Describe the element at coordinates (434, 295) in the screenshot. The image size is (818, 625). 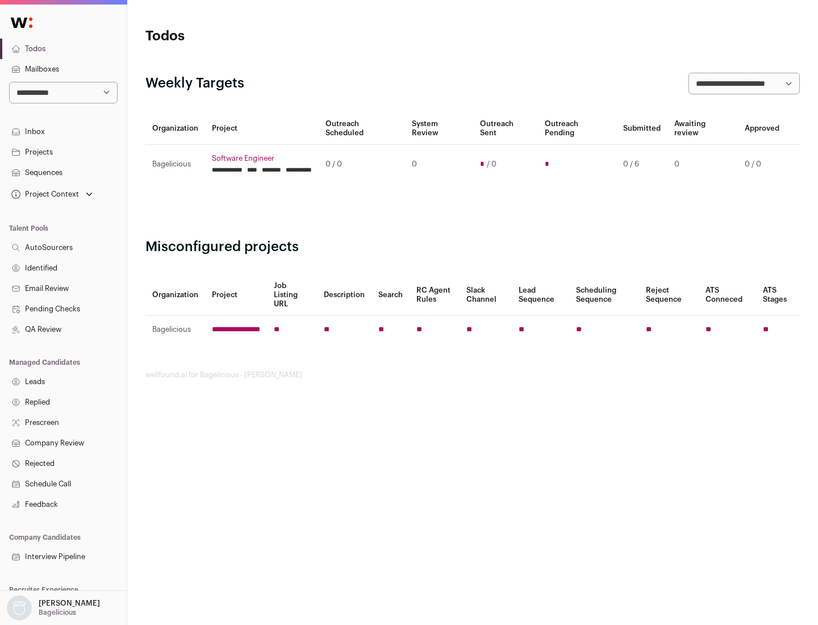
I see `th: RC Agent Rules` at that location.